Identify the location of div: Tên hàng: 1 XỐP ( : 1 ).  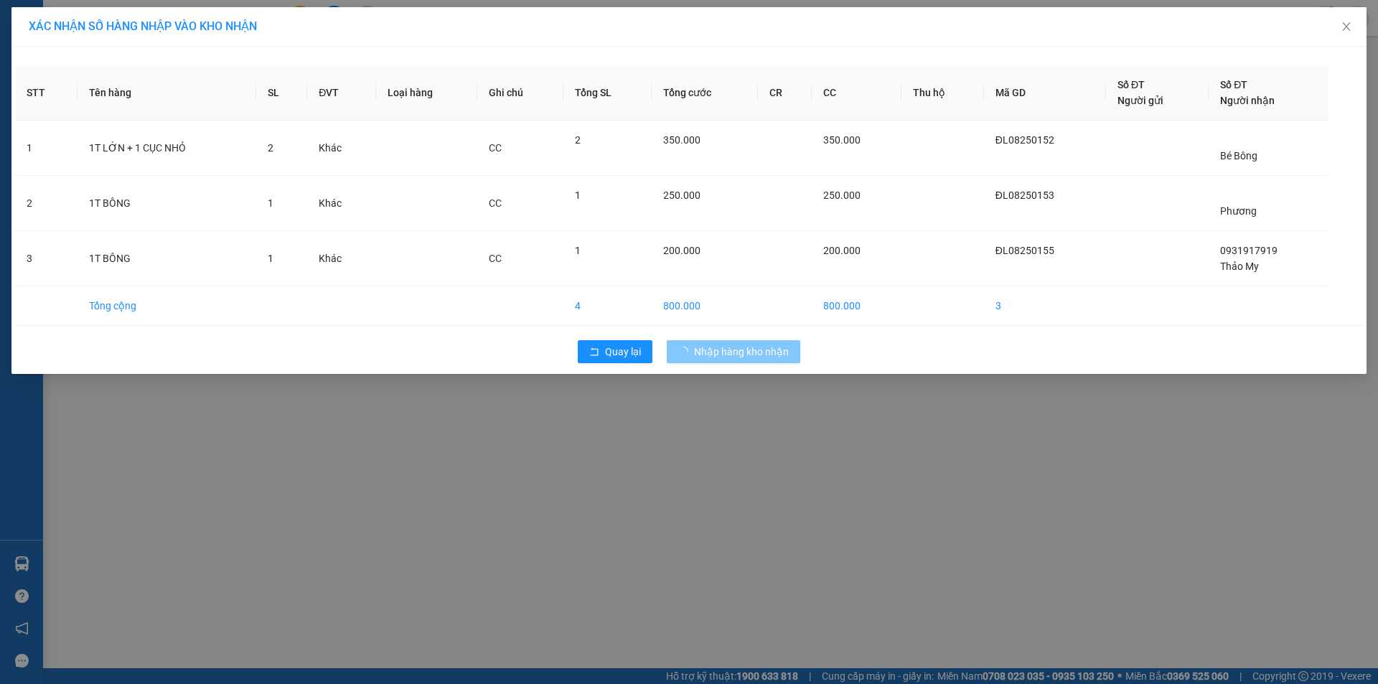
(125, 110).